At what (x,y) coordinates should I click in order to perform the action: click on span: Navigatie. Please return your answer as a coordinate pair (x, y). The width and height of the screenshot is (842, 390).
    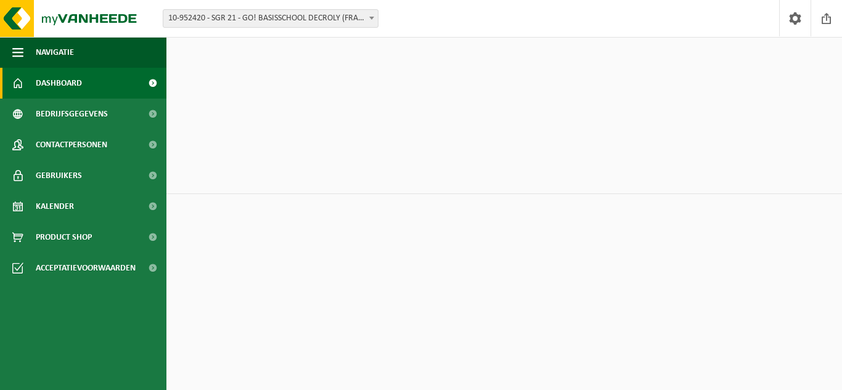
    Looking at the image, I should click on (55, 52).